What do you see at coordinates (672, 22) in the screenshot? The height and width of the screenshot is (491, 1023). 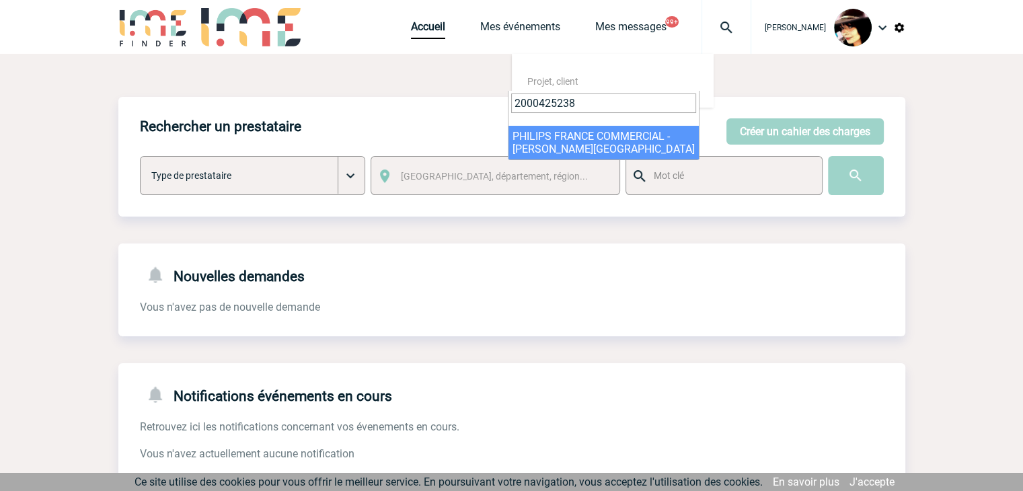 I see `button: 99+` at bounding box center [672, 22].